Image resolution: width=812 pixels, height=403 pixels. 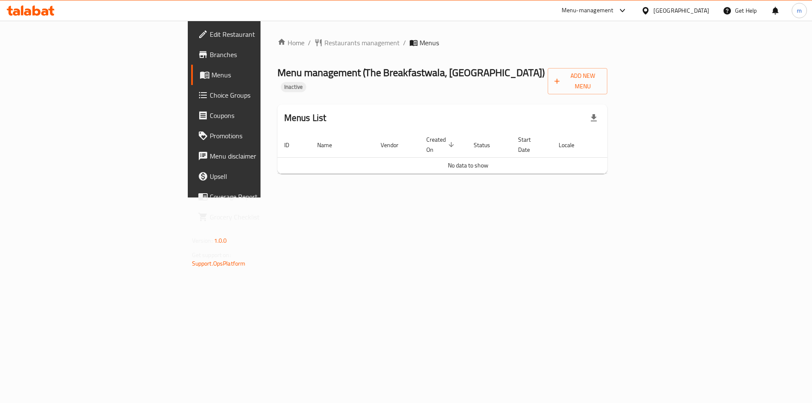 I want to click on span: m, so click(x=800, y=11).